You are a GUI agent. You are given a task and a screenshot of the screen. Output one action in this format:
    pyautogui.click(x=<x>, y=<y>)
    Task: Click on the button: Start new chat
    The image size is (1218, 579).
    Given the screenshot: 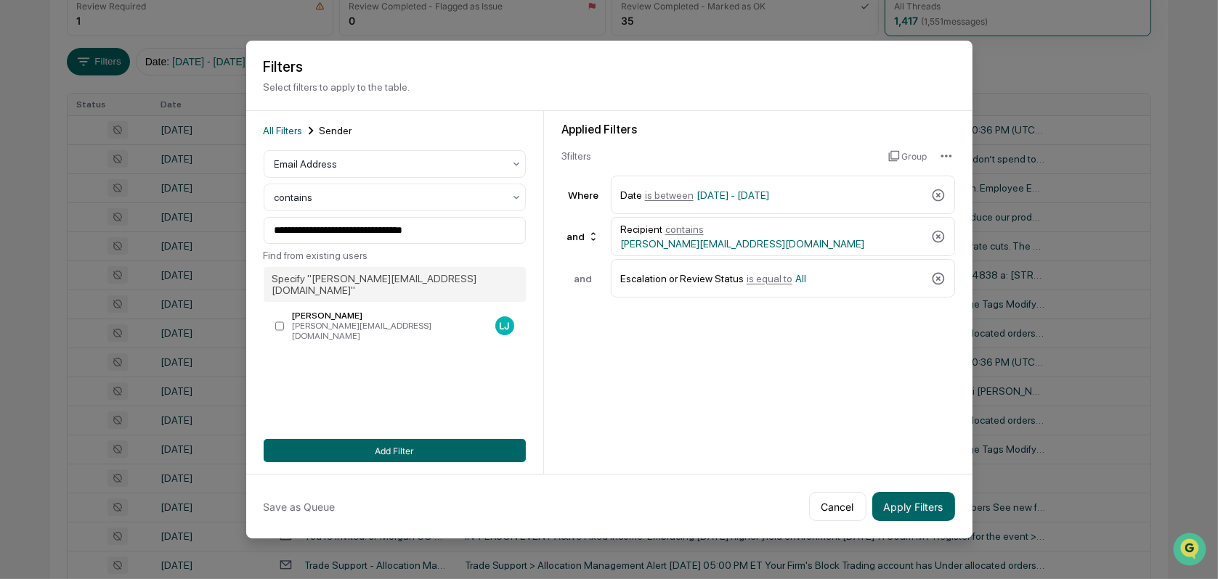 What is the action you would take?
    pyautogui.click(x=256, y=124)
    